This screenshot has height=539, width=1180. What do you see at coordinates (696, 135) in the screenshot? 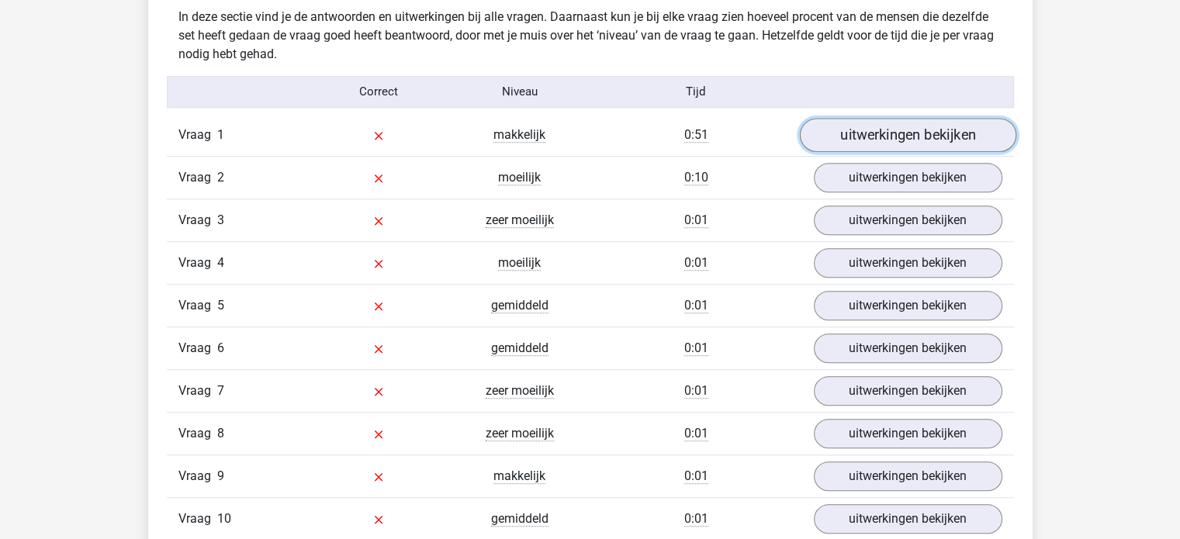
I see `span: 0:51` at bounding box center [696, 135].